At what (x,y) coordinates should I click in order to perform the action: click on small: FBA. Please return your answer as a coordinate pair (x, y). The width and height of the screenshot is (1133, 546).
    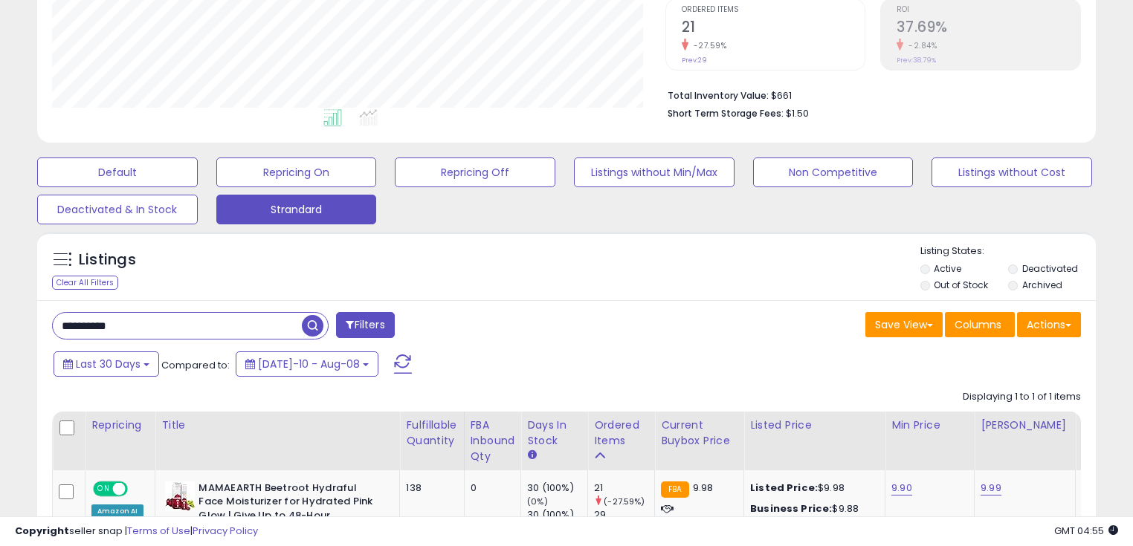
    Looking at the image, I should click on (674, 490).